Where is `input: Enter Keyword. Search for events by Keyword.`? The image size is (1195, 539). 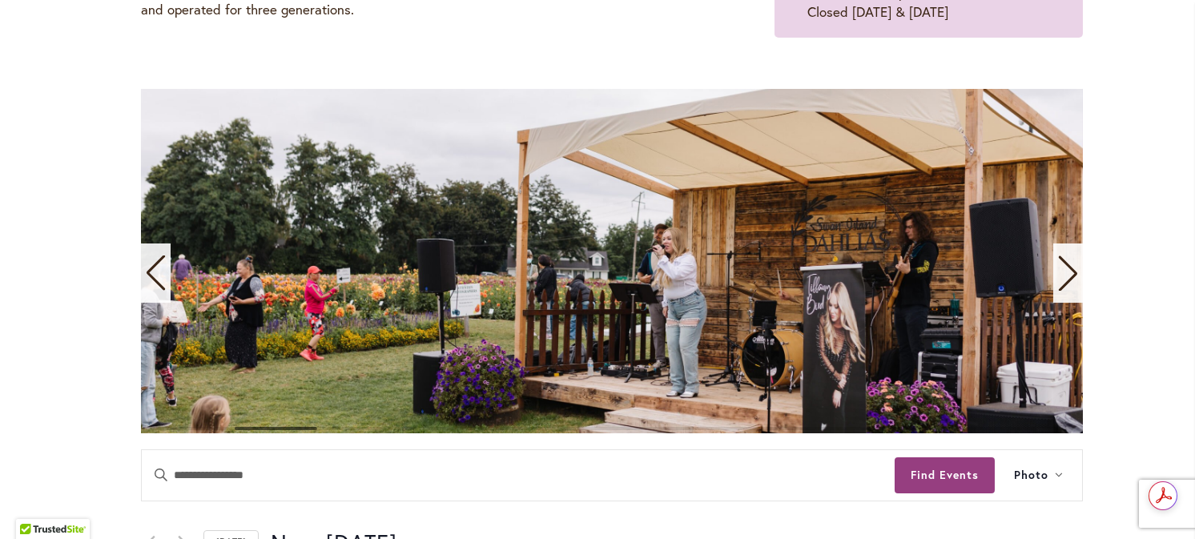
input: Enter Keyword. Search for events by Keyword. is located at coordinates (518, 475).